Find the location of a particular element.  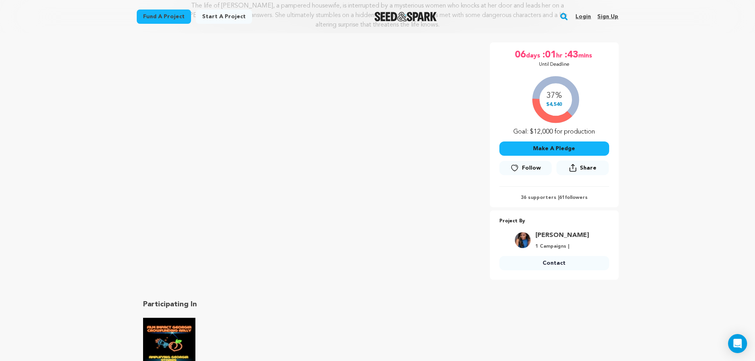

span: mins is located at coordinates (586, 55).